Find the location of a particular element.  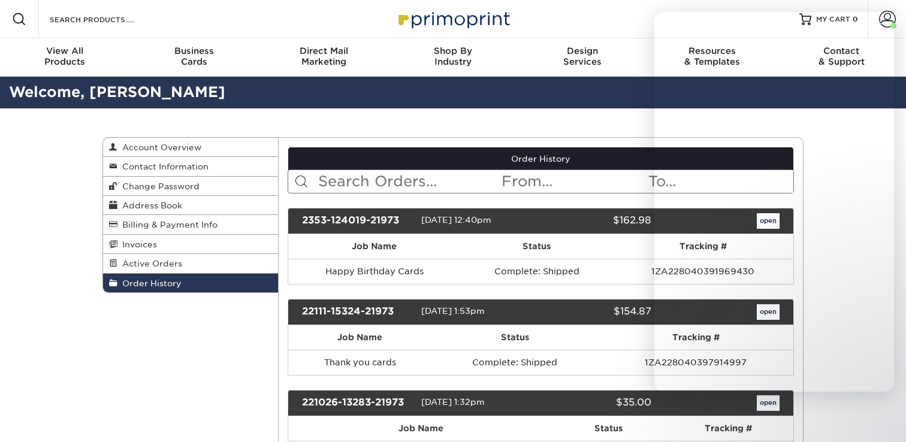

div: Marketing is located at coordinates (324, 56).